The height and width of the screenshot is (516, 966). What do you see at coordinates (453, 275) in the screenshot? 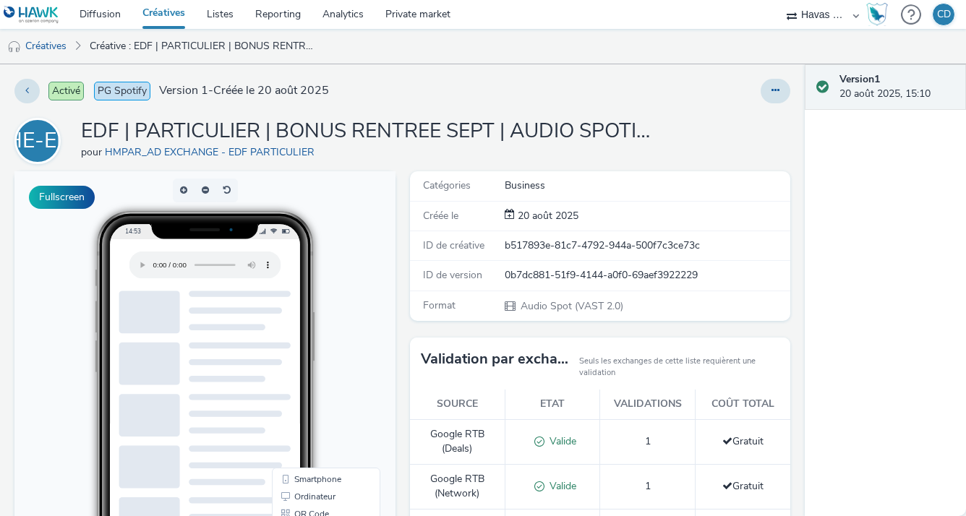
I see `span: ID de version` at bounding box center [453, 275].